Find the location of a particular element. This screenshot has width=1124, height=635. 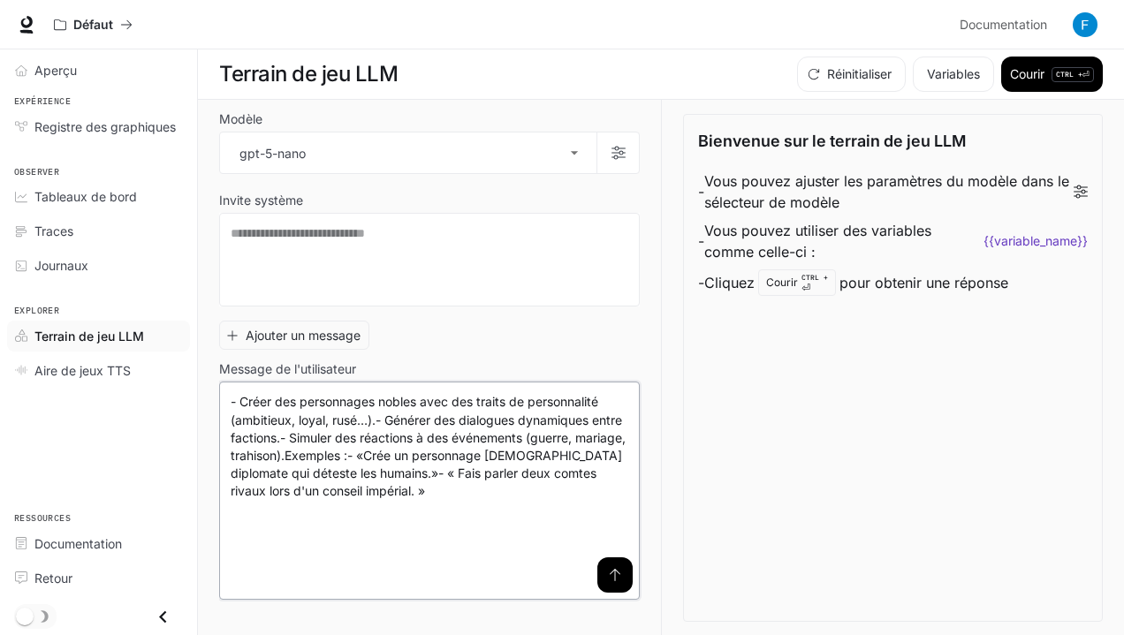

a: Journaux is located at coordinates (98, 265).